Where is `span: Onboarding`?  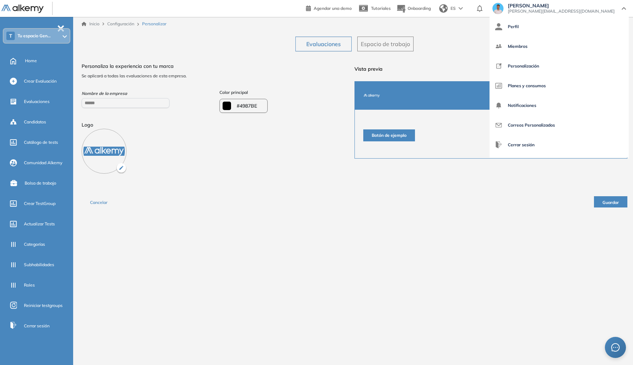
span: Onboarding is located at coordinates (419, 8).